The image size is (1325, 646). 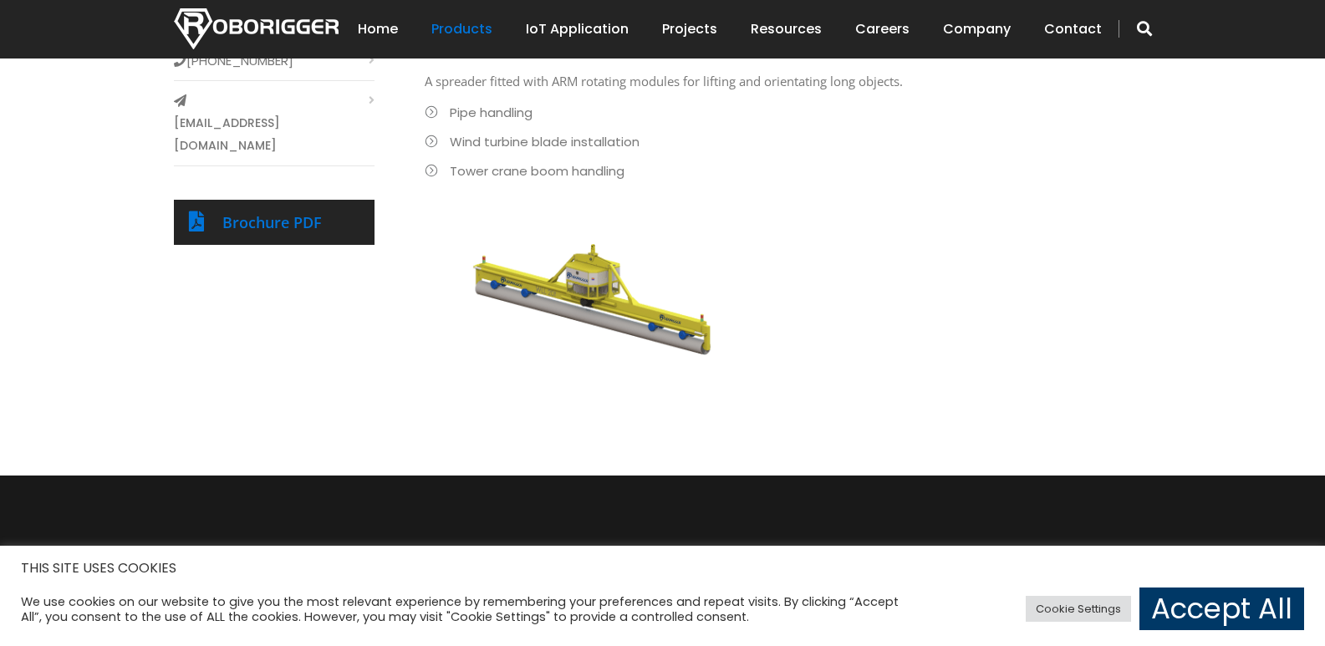 What do you see at coordinates (690, 29) in the screenshot?
I see `a: Projects` at bounding box center [690, 29].